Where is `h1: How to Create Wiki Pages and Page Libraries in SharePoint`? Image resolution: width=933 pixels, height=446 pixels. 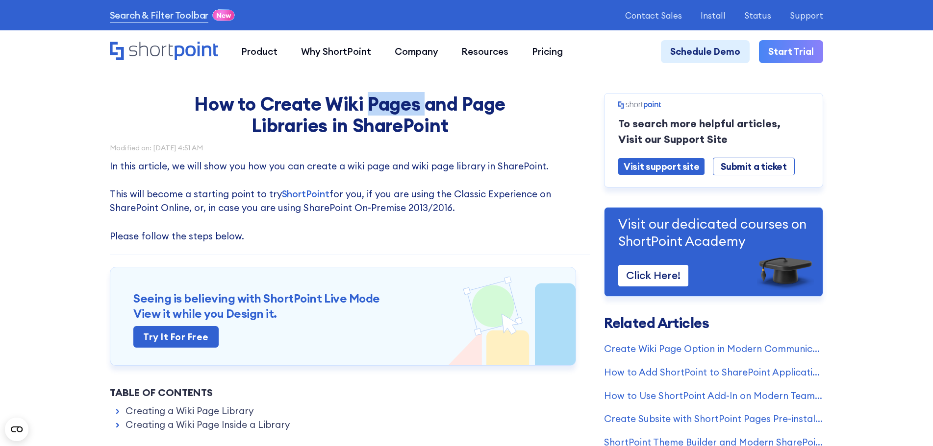 h1: How to Create Wiki Pages and Page Libraries in SharePoint is located at coordinates (350, 115).